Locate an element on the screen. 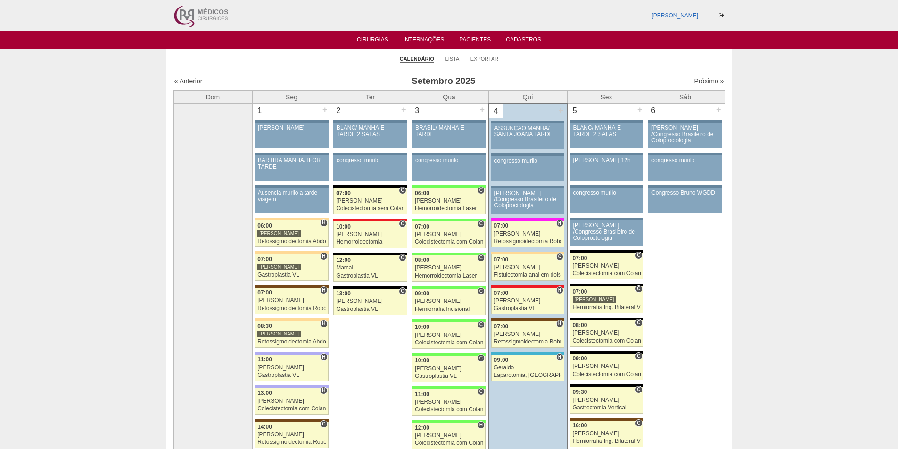  div: Fistulectomia anal em dois tempos is located at coordinates (528, 275).